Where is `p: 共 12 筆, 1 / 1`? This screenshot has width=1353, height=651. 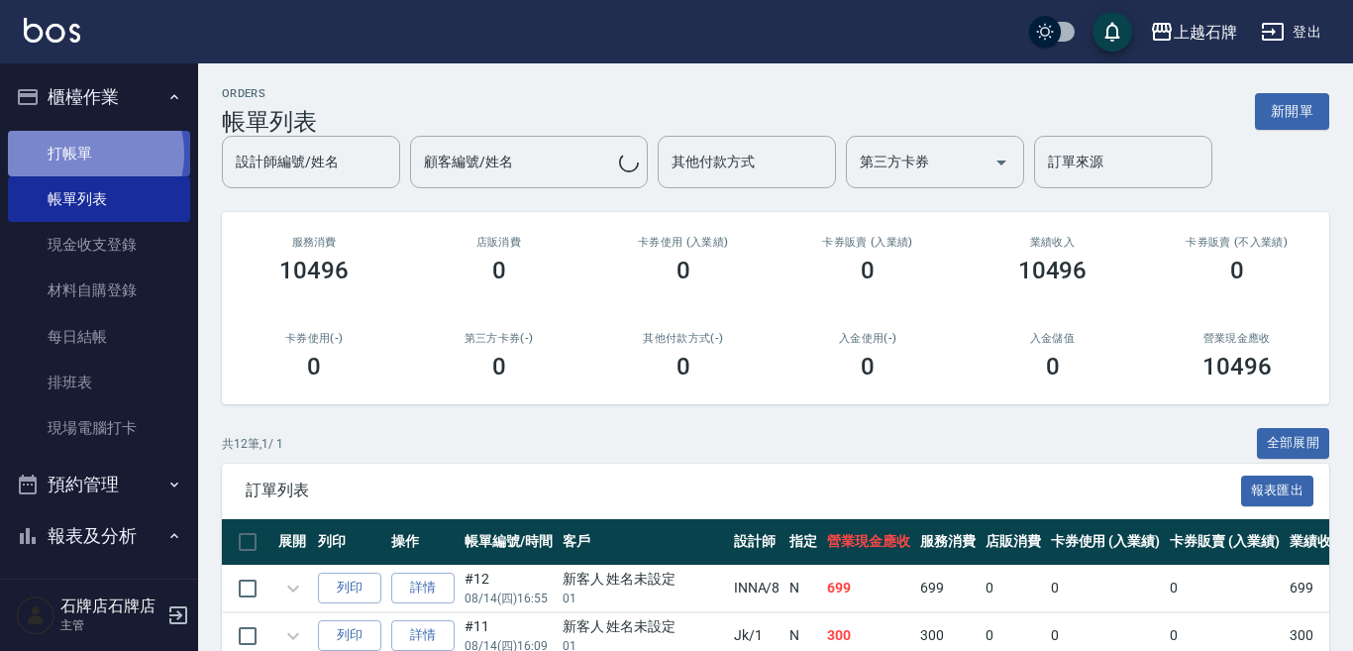
p: 共 12 筆, 1 / 1 is located at coordinates (253, 444).